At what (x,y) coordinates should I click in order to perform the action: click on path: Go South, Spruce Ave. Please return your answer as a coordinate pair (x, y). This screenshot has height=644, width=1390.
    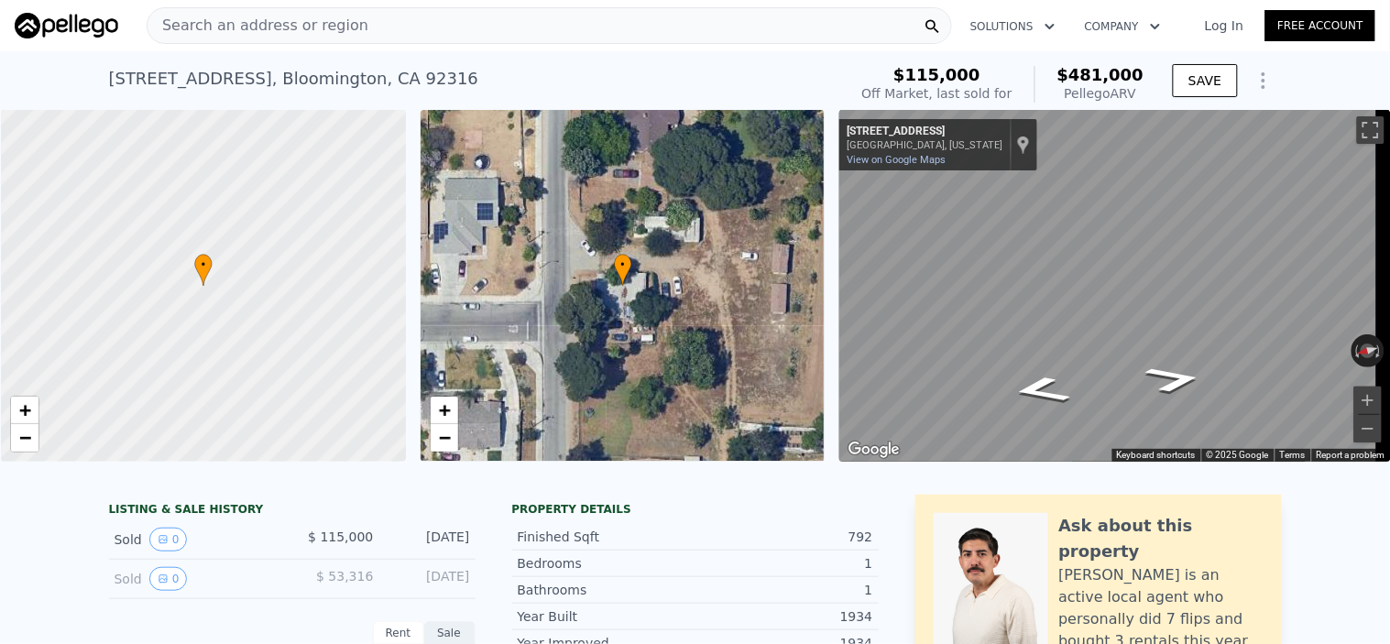
    Looking at the image, I should click on (1175, 379).